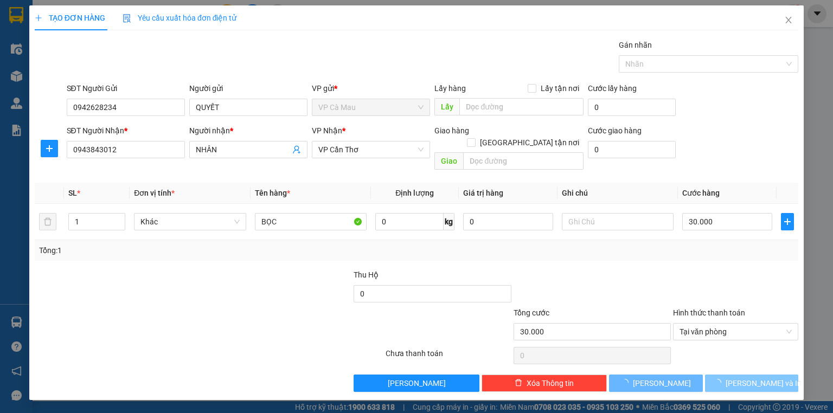 The width and height of the screenshot is (833, 413). What do you see at coordinates (632, 107) in the screenshot?
I see `input: Cước lấy hàng` at bounding box center [632, 107].